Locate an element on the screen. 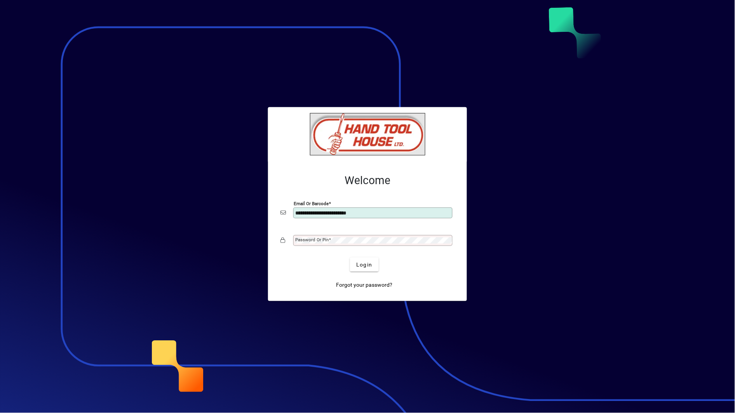 This screenshot has height=413, width=735. h2: Welcome is located at coordinates (367, 181).